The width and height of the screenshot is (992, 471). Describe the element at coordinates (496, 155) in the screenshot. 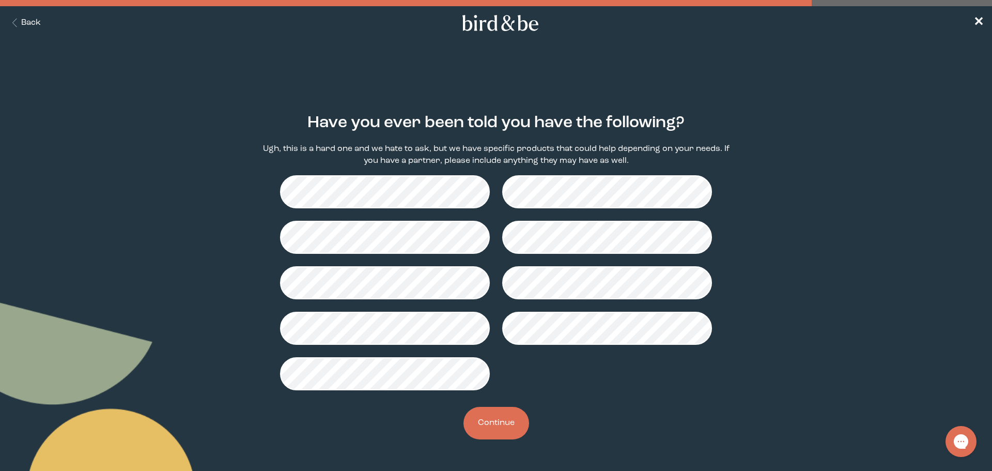

I see `p: Ugh, this is a hard one and we hate to ask, but we have specific products that could help dependi...` at that location.